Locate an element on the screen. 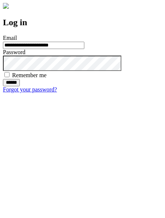 The image size is (165, 218). label: Email is located at coordinates (10, 38).